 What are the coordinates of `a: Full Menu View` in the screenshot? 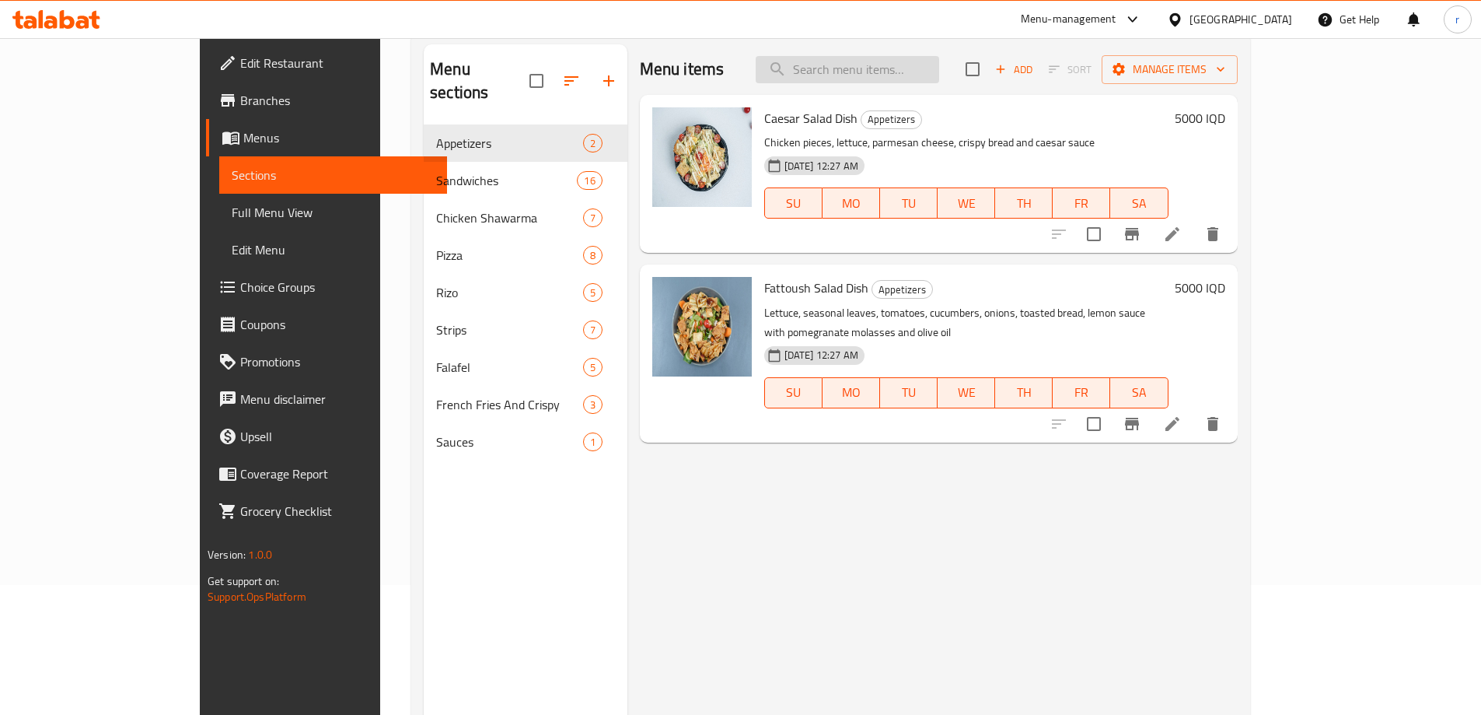 It's located at (333, 212).